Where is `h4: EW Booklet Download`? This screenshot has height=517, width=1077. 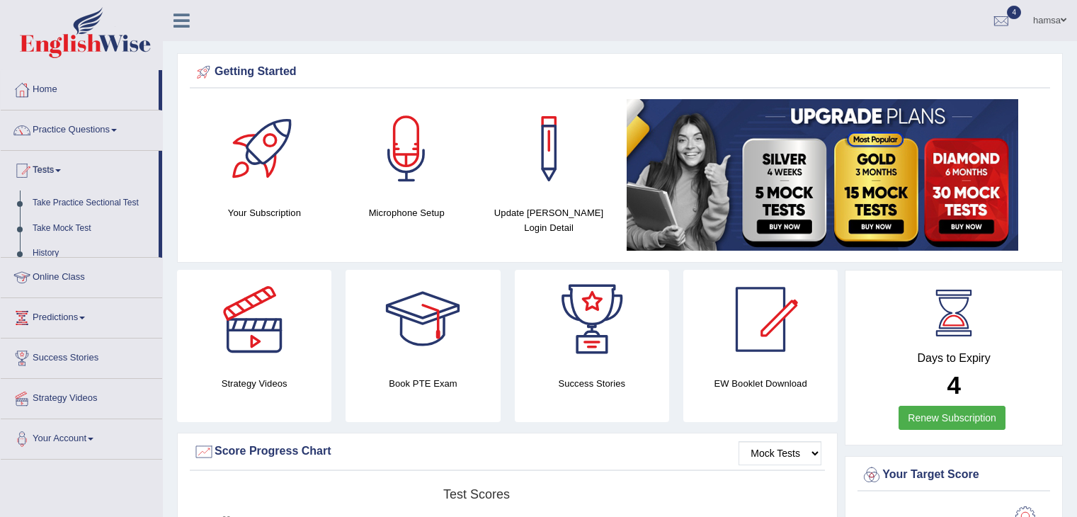
h4: EW Booklet Download is located at coordinates (760, 383).